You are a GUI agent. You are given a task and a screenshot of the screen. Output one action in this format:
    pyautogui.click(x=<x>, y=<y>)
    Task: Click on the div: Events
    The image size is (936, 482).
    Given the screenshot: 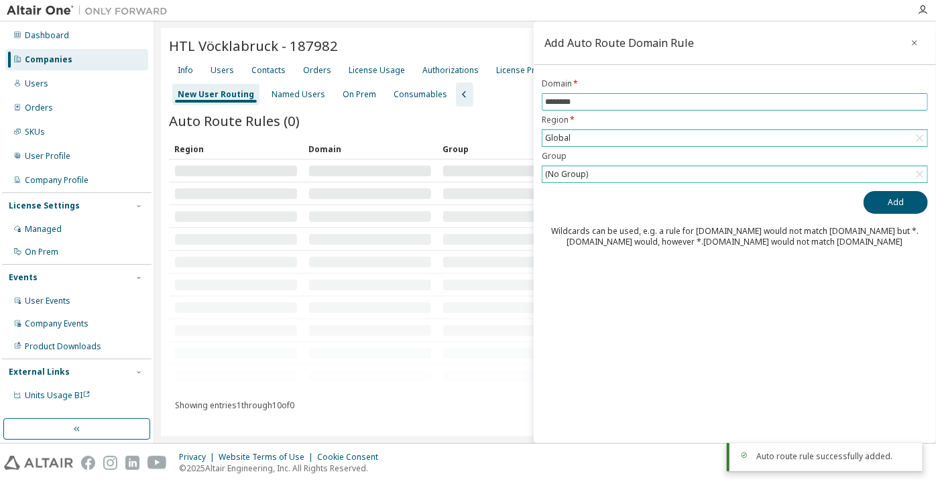 What is the action you would take?
    pyautogui.click(x=23, y=278)
    